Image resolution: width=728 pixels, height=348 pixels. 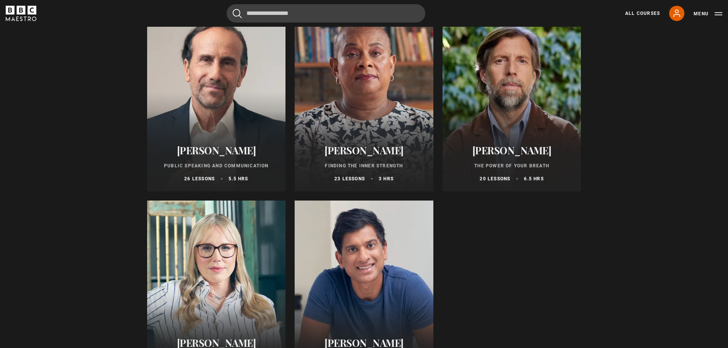 What do you see at coordinates (238, 179) in the screenshot?
I see `p: 5.5 hrs` at bounding box center [238, 179].